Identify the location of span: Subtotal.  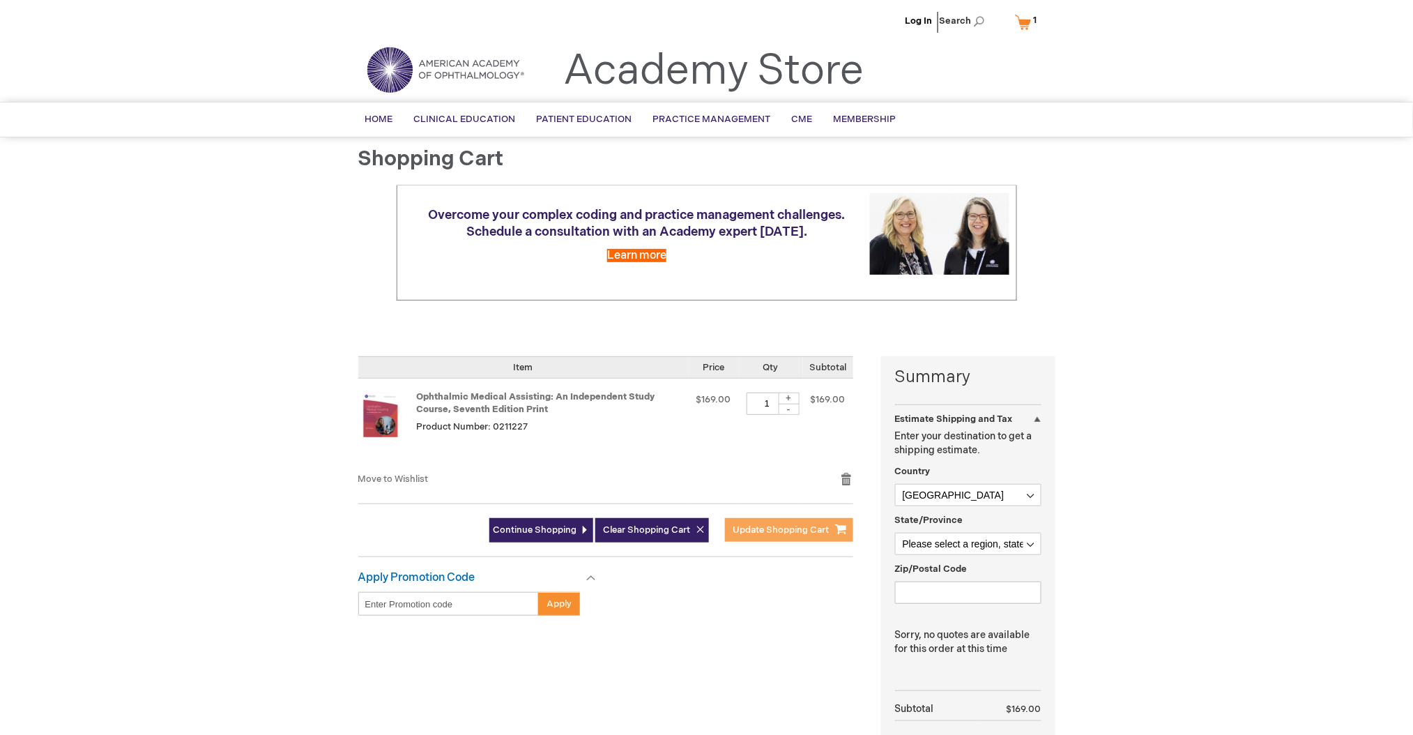
(827, 367).